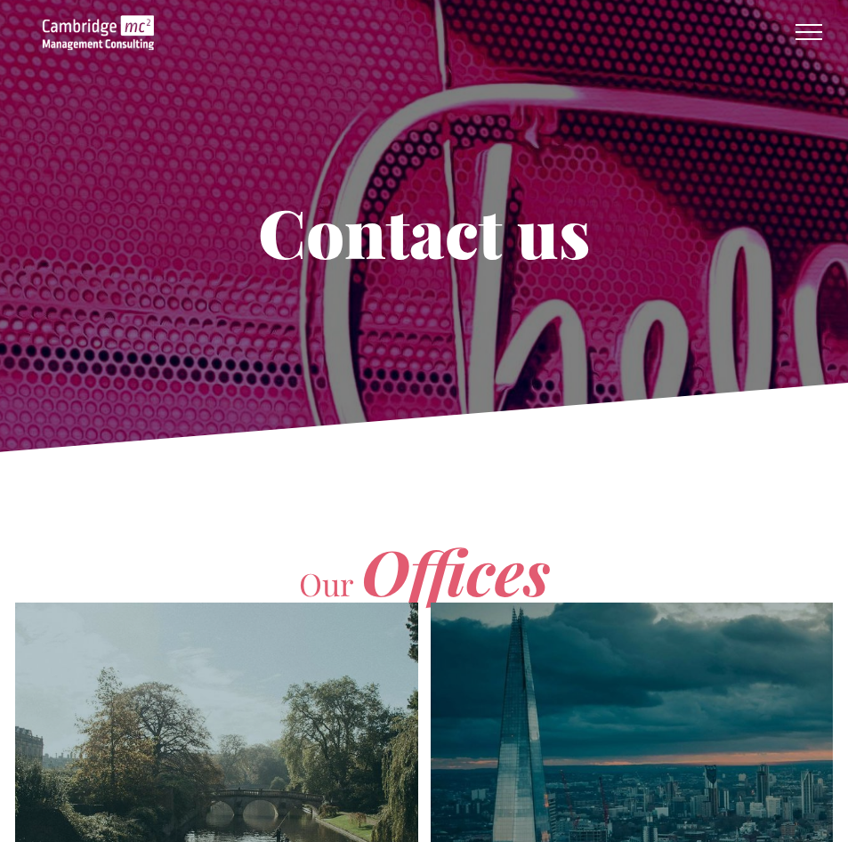 This screenshot has width=848, height=842. I want to click on button: menu, so click(809, 32).